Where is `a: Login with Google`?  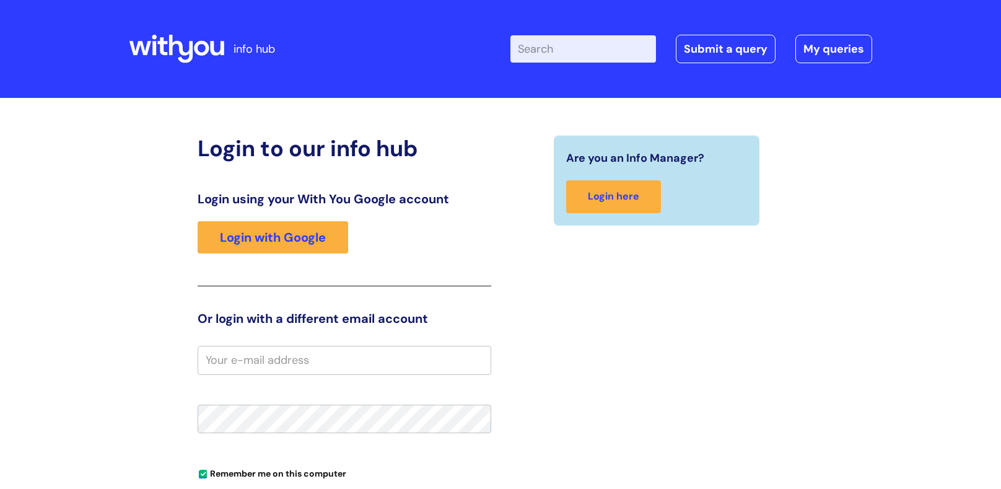
a: Login with Google is located at coordinates (273, 237).